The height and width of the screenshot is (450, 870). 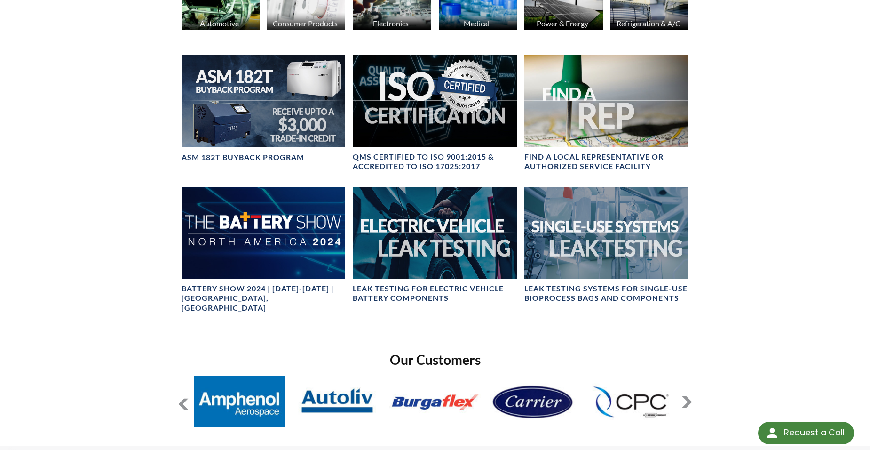 What do you see at coordinates (606, 245) in the screenshot?
I see `a: Single-Use Systems BannerLeak Testing Systems for Single-Use Bioprocess Bags and Components` at bounding box center [606, 245].